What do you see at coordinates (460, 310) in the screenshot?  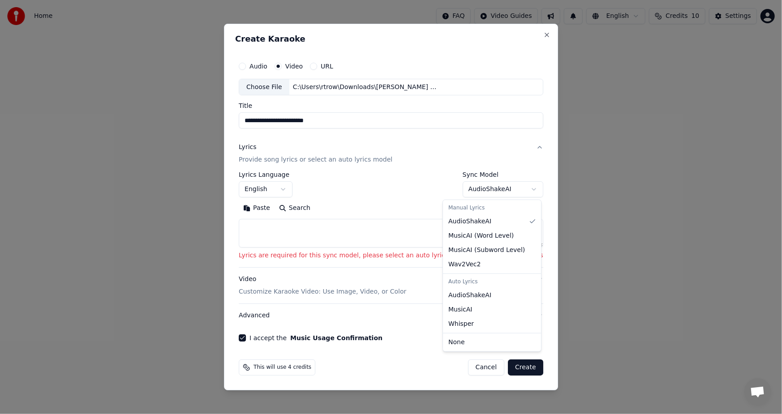 I see `span: MusicAI` at bounding box center [460, 310].